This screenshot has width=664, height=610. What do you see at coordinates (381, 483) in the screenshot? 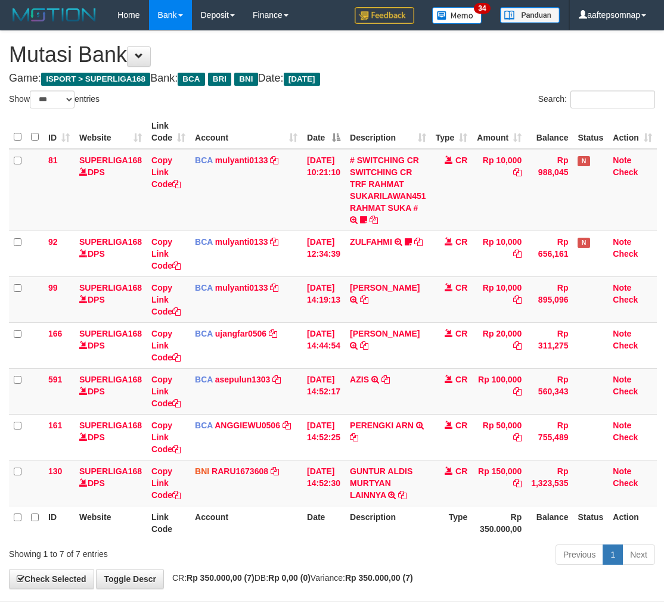
I see `a: GUNTUR ALDIS MURTYAN LAINNYA` at bounding box center [381, 483].